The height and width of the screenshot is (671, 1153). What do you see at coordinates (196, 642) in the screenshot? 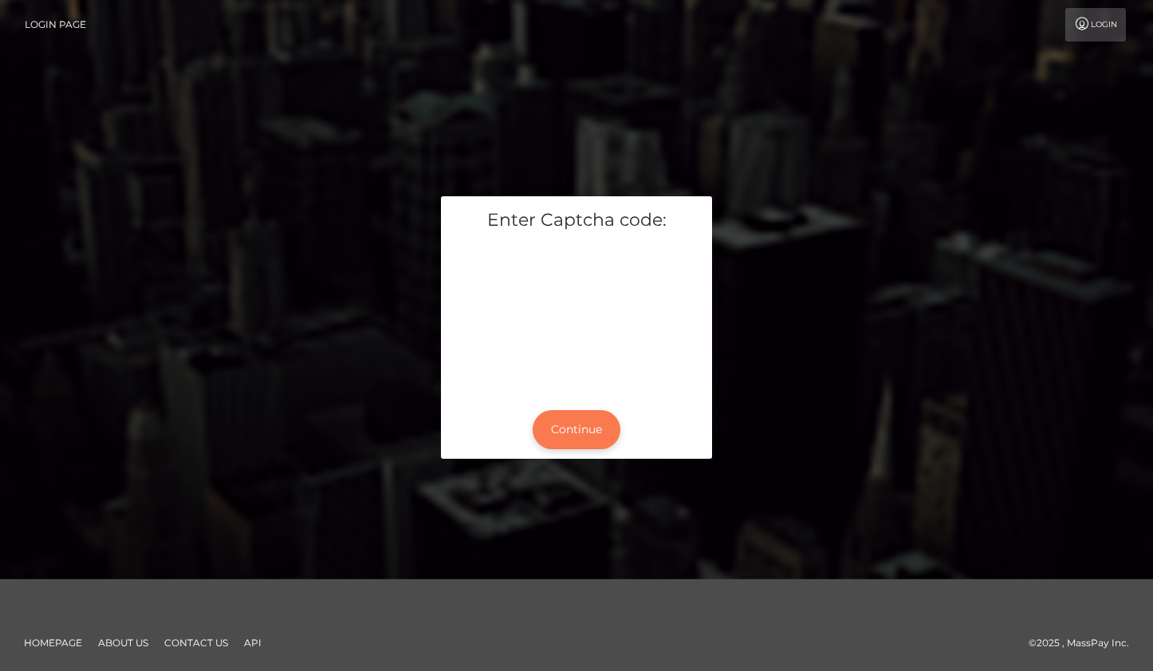
I see `a: Contact Us` at bounding box center [196, 642].